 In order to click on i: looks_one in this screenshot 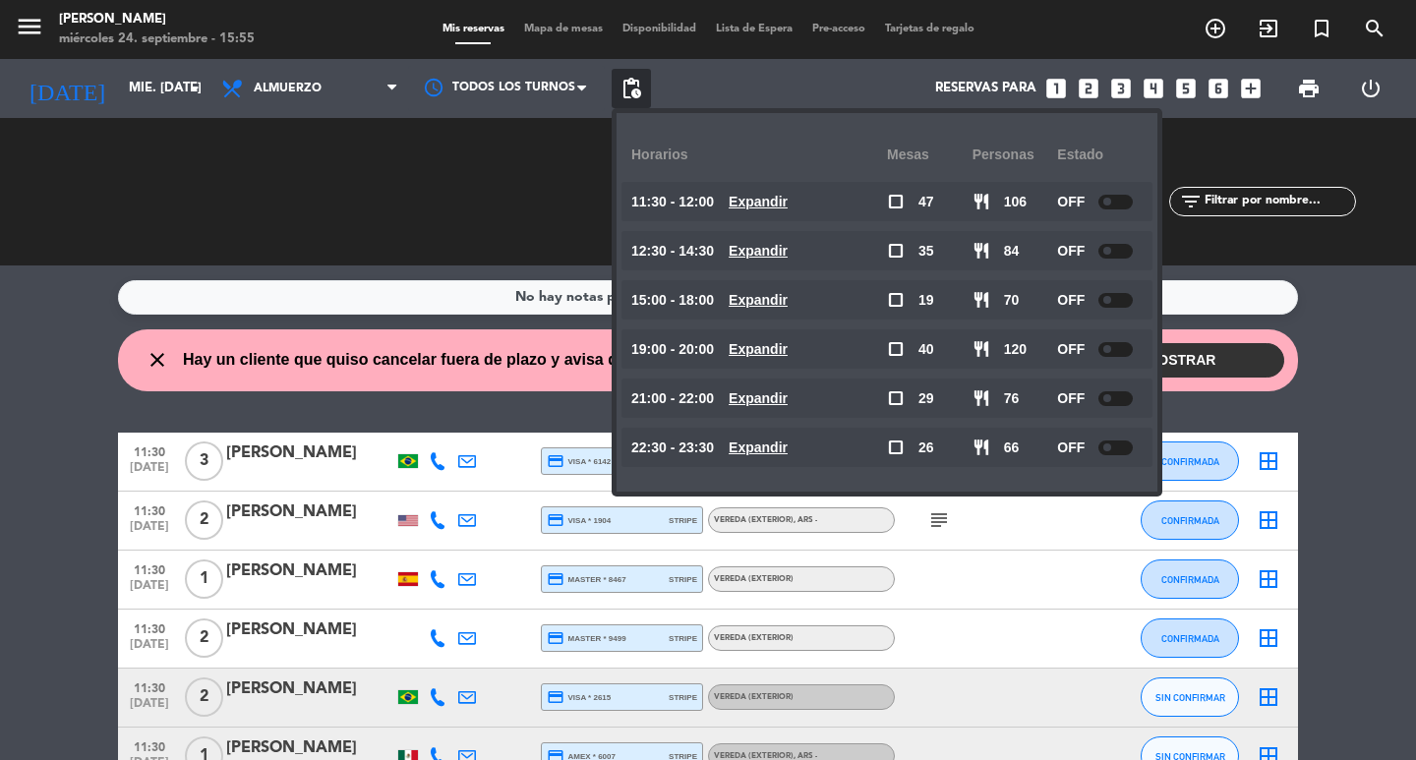, I will do `click(1056, 89)`.